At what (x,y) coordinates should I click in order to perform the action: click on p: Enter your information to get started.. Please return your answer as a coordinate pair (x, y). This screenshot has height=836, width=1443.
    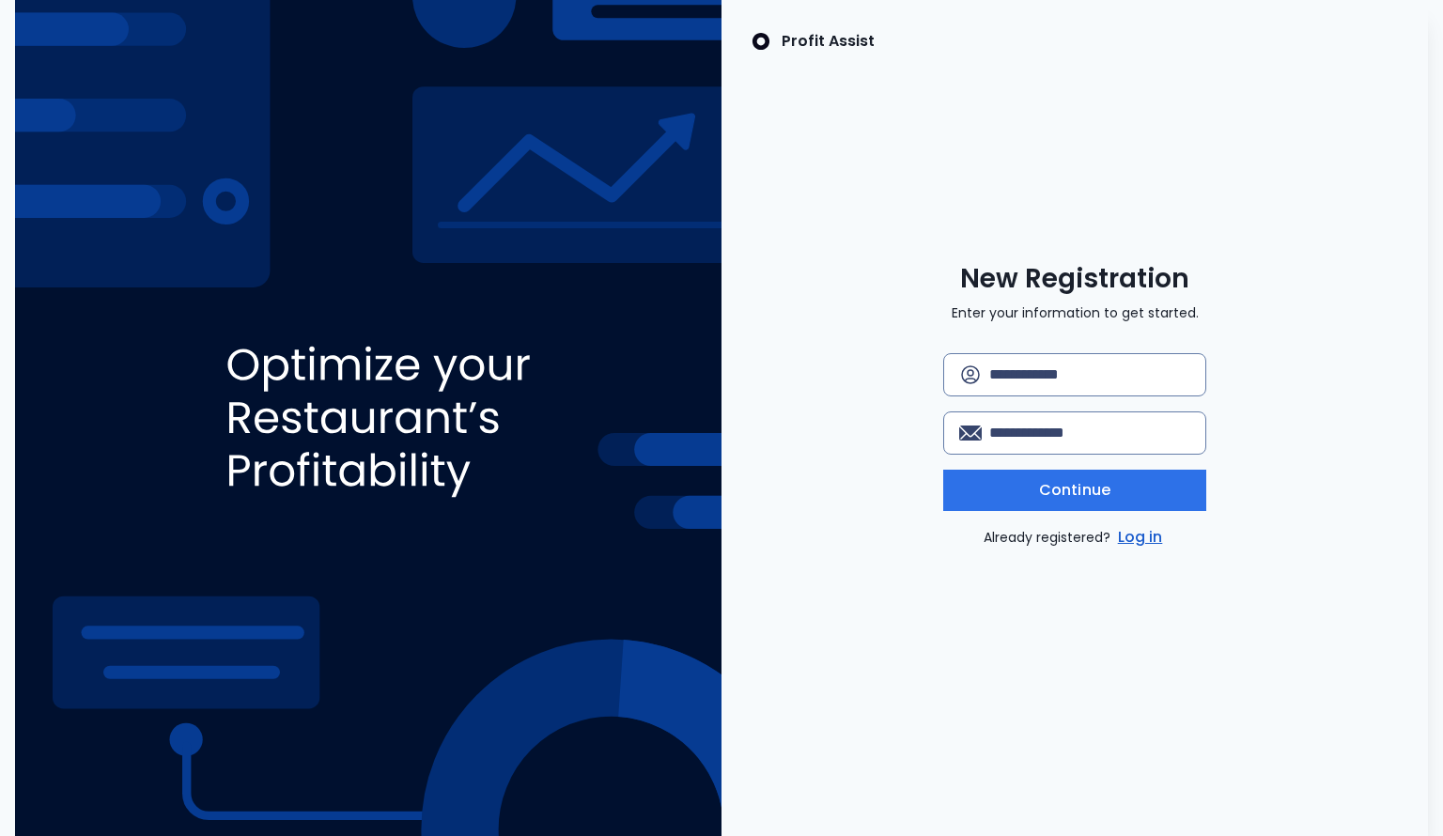
    Looking at the image, I should click on (1075, 313).